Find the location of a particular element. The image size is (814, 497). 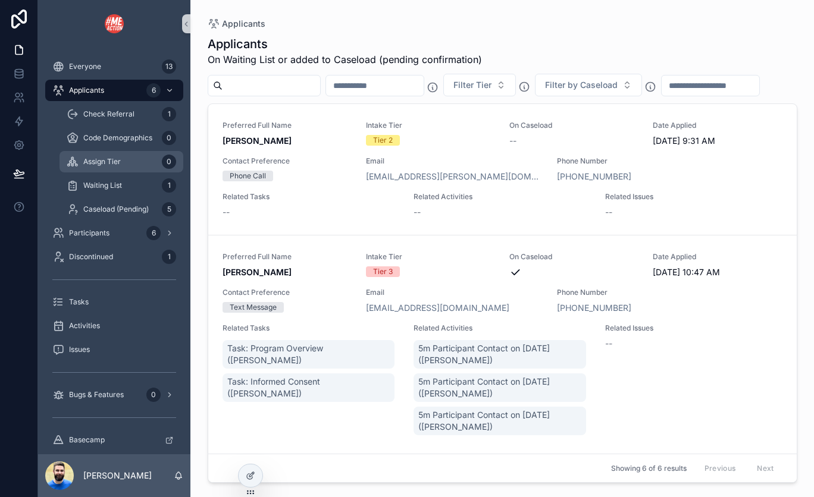

span: Assign Tier is located at coordinates (102, 162).